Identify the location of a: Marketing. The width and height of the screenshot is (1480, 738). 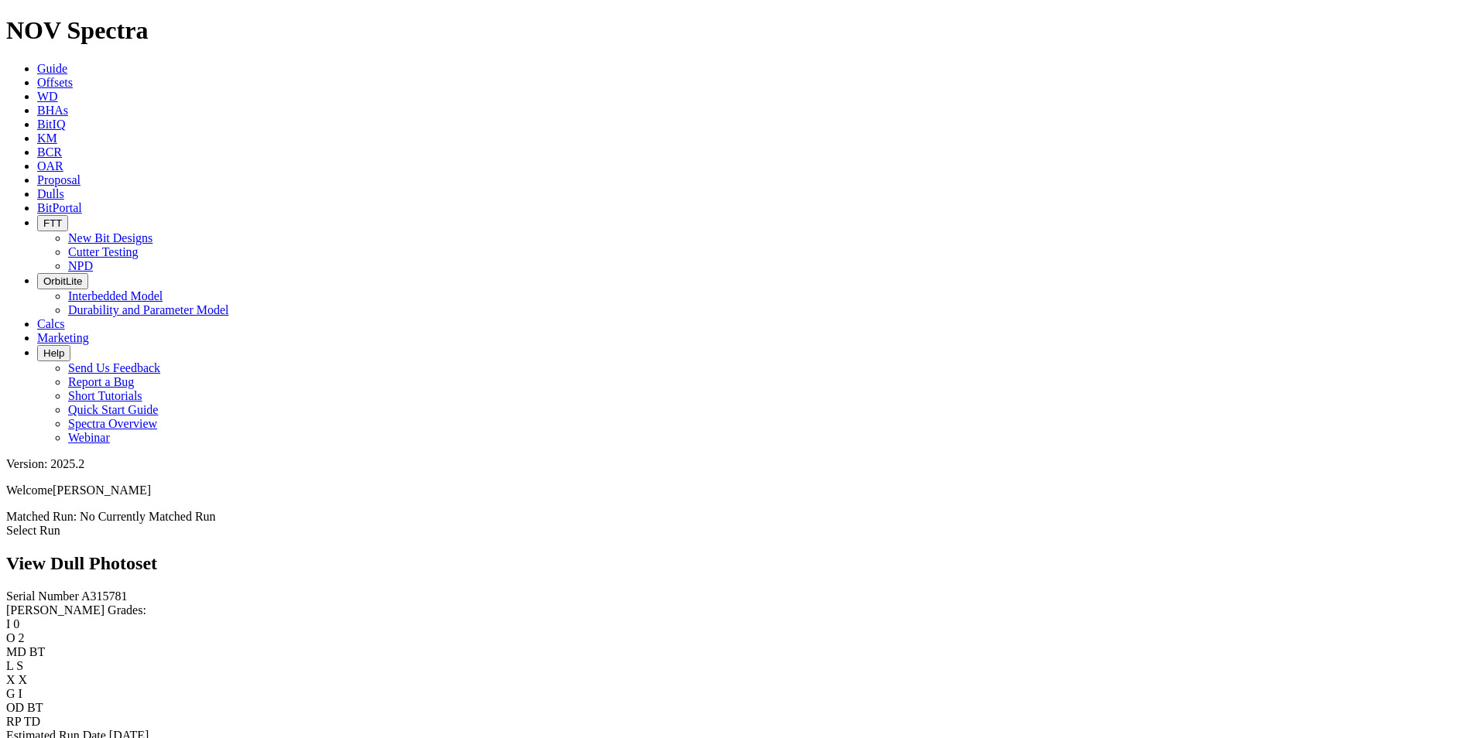
(63, 337).